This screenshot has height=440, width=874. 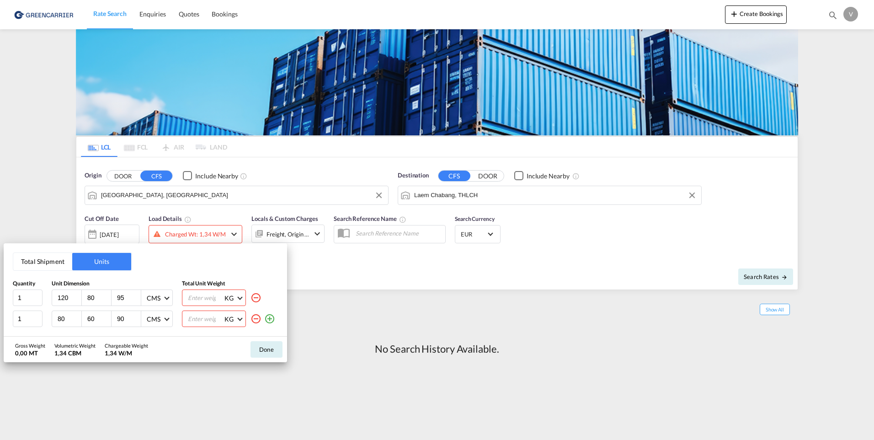 What do you see at coordinates (270, 319) in the screenshot?
I see `md-icon: icon-plus-circle-outline` at bounding box center [270, 319].